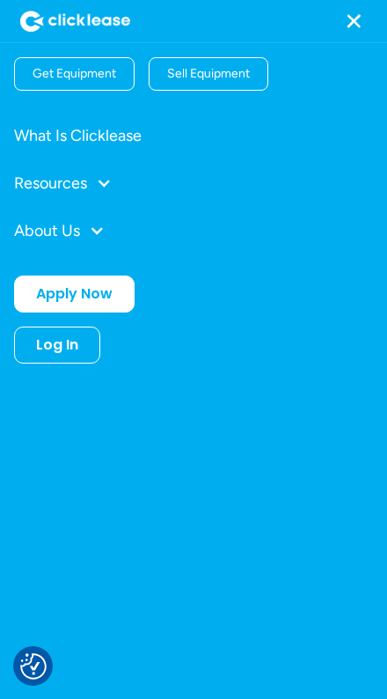 Image resolution: width=387 pixels, height=699 pixels. What do you see at coordinates (194, 136) in the screenshot?
I see `a: What Is Clicklease` at bounding box center [194, 136].